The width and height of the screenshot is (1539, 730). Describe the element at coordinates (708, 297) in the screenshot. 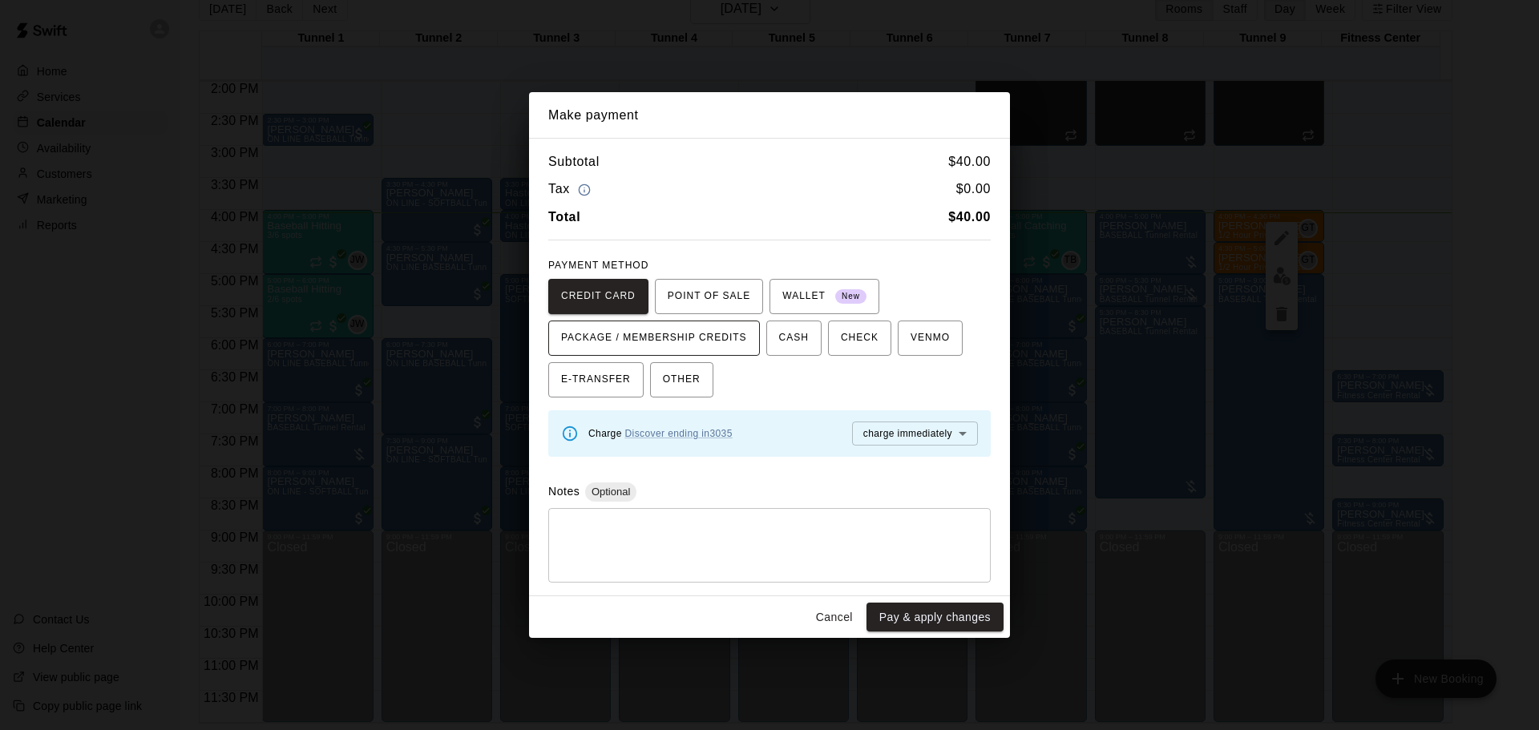

I see `button: POINT OF SALE` at that location.